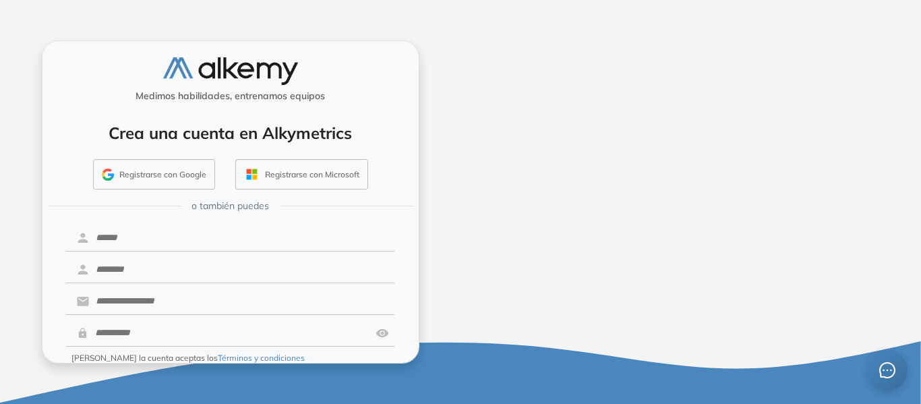 The width and height of the screenshot is (921, 404). I want to click on button: Términos y condiciones, so click(261, 358).